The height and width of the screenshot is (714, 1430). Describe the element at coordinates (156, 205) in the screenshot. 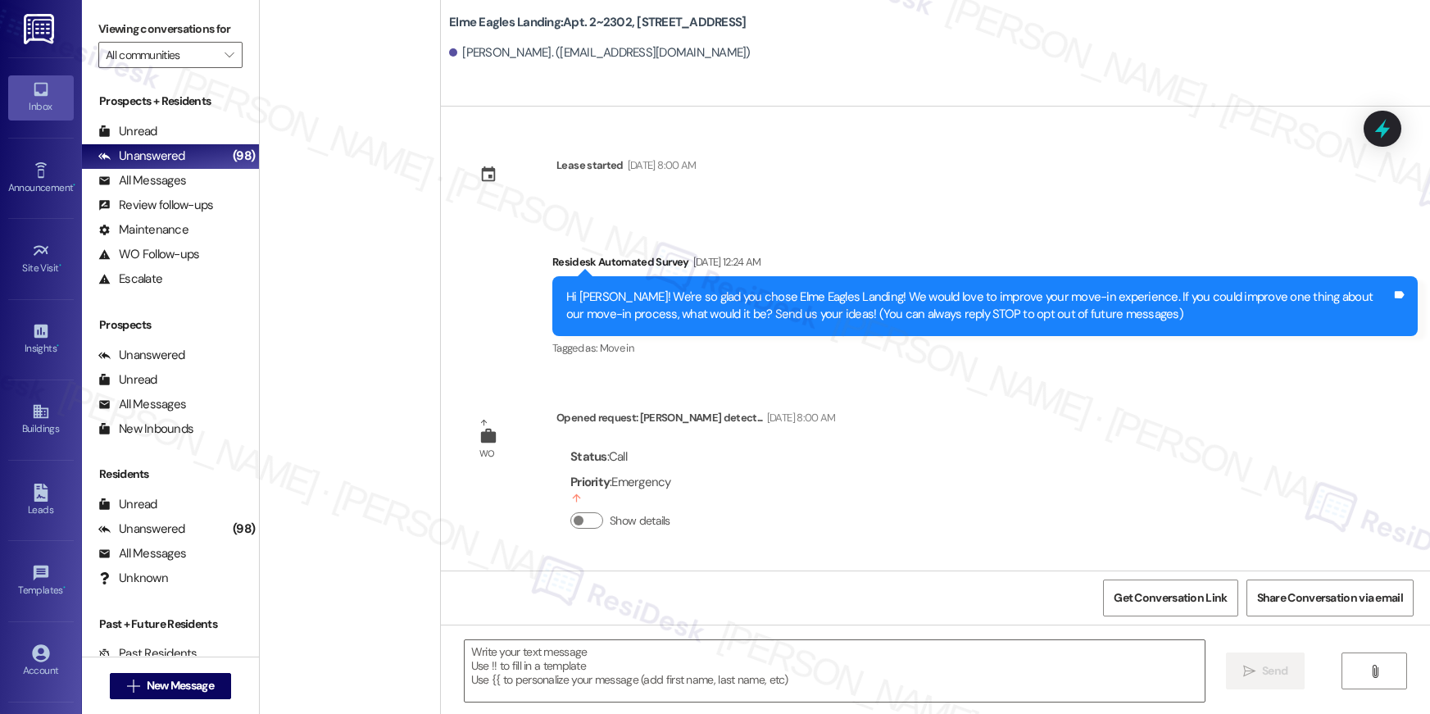

I see `div: Review follow-ups` at that location.